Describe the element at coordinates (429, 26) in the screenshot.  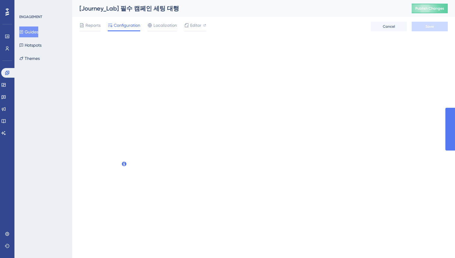
I see `span: Save` at that location.